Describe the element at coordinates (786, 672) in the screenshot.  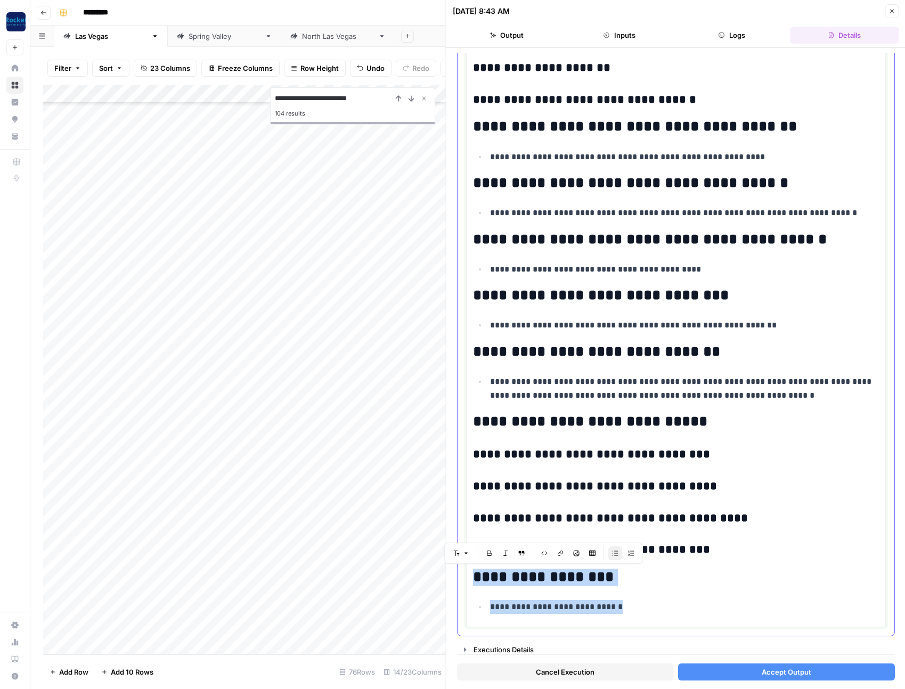
I see `span: Accept Output` at that location.